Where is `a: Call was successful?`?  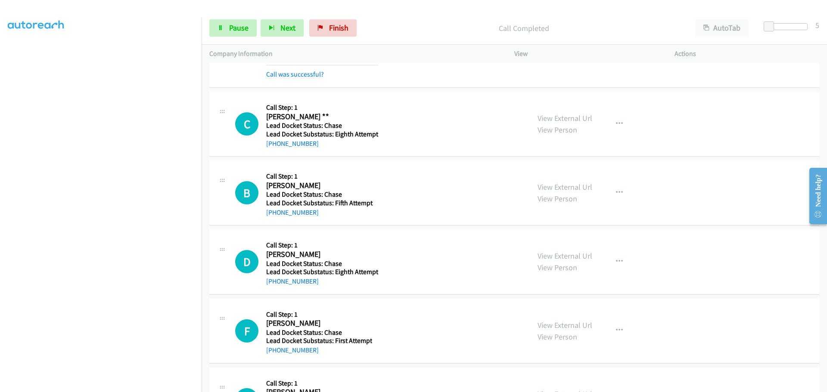
a: Call was successful? is located at coordinates (295, 74).